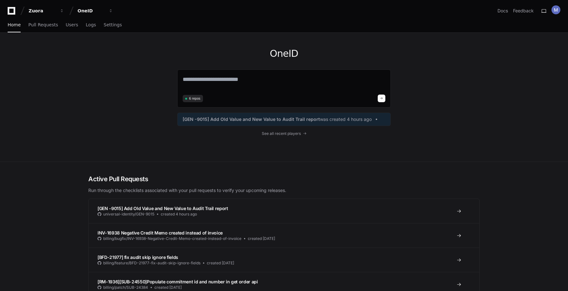 The height and width of the screenshot is (291, 568). I want to click on a: [BFD-21977] fix audit skip ignore fieldsbilling/feature/BFD-21977-fix-audit-skip-ignore-fieldscre..., so click(284, 260).